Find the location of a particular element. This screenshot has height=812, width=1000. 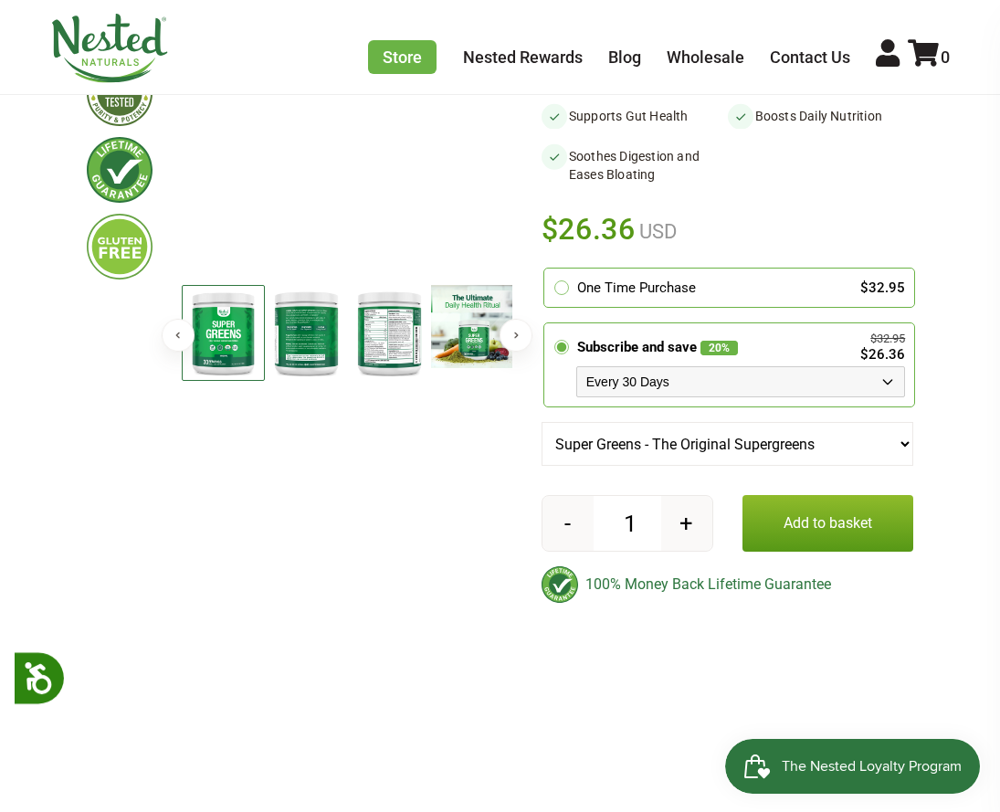

li: Boosts Daily Nutrition is located at coordinates (821, 116).